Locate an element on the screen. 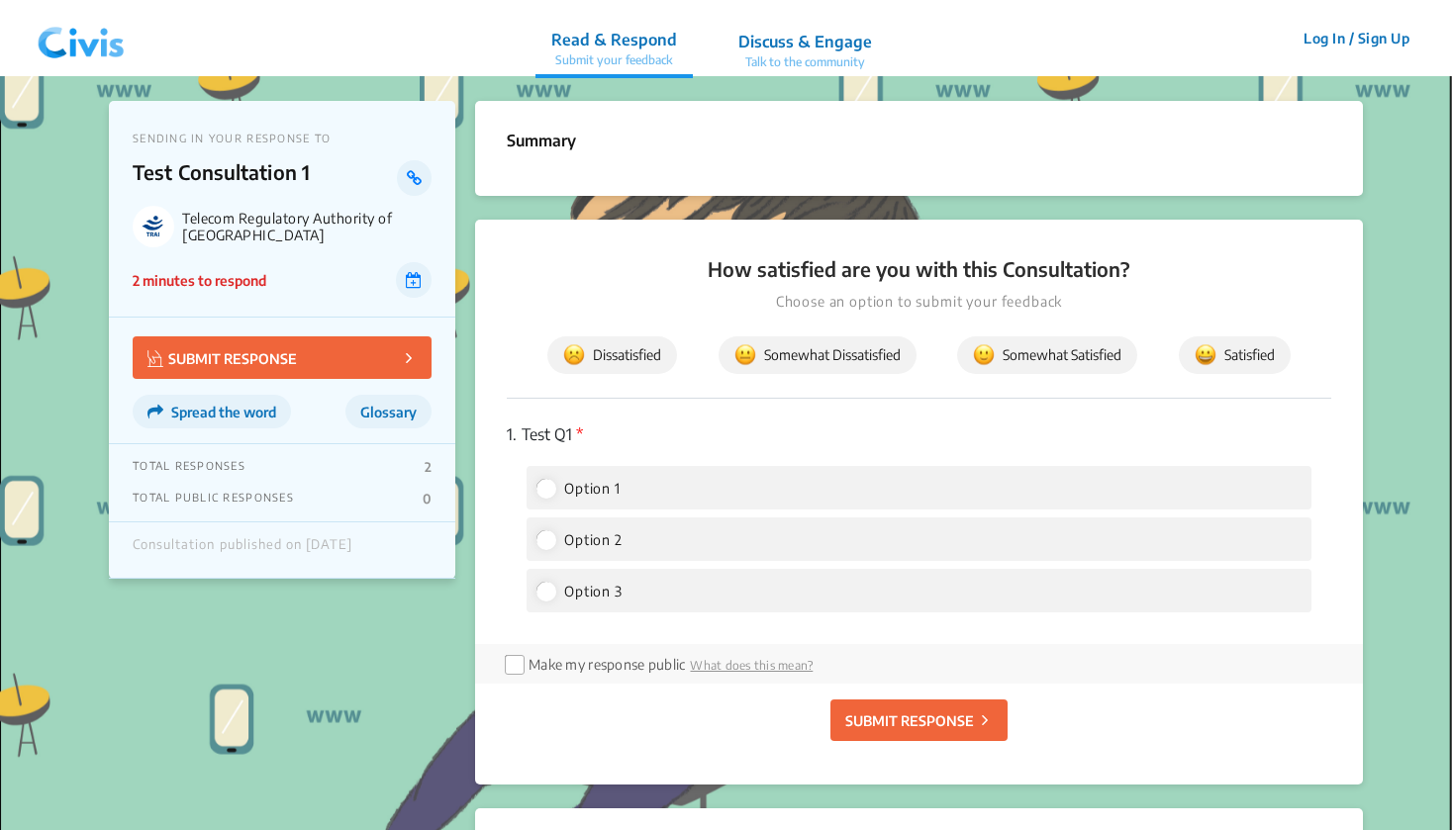 This screenshot has height=830, width=1452. button: Somewhat Satisfied is located at coordinates (1047, 355).